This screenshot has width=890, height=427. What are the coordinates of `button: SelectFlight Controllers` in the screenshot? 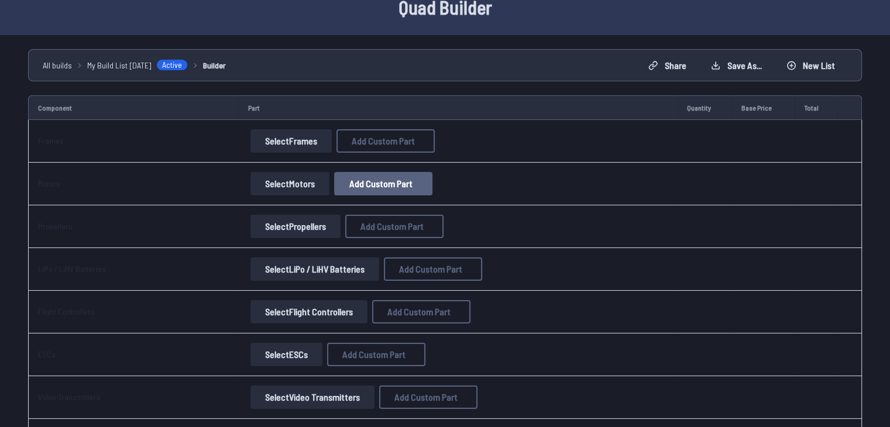 It's located at (309, 312).